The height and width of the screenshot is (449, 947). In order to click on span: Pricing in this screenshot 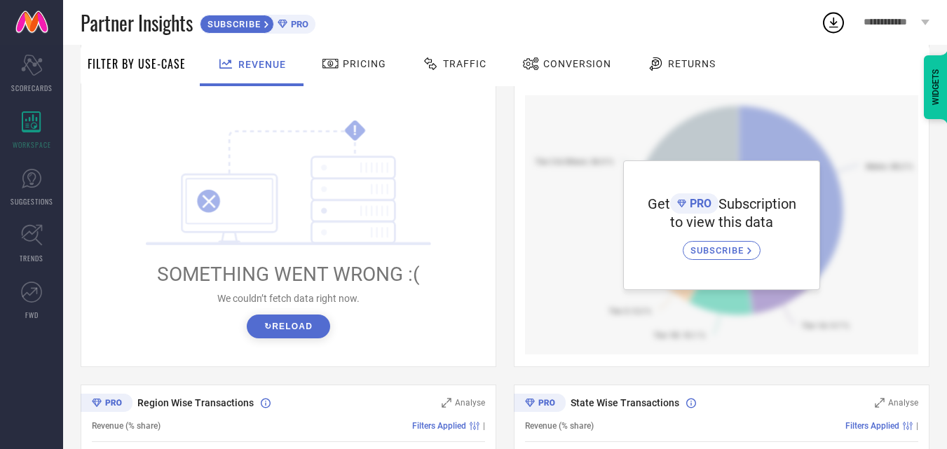, I will do `click(365, 64)`.